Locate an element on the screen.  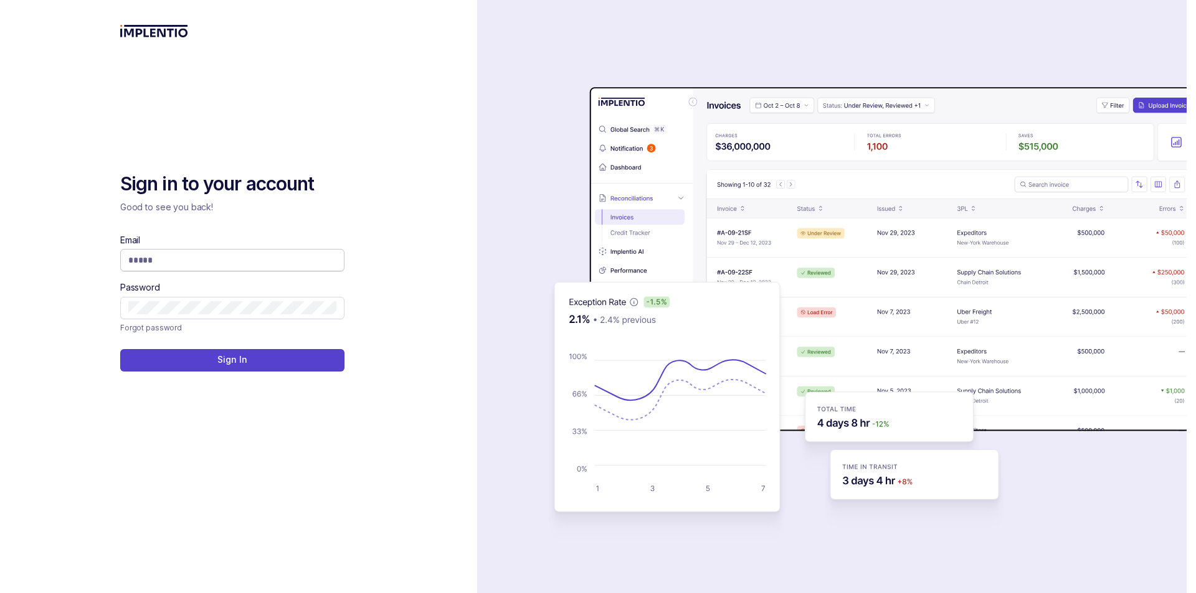
p: Sign In is located at coordinates (232, 360).